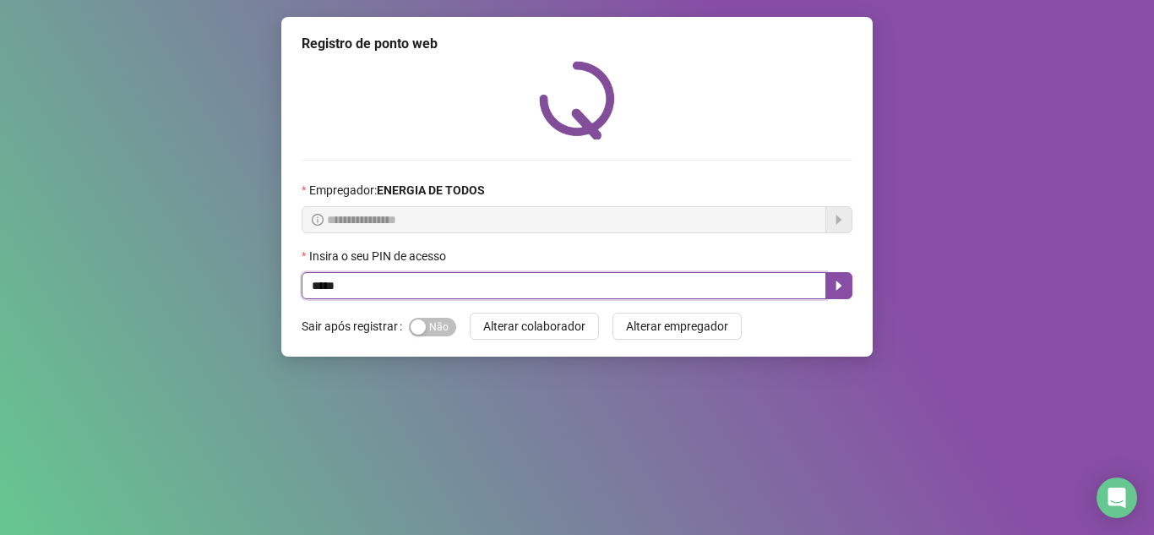  Describe the element at coordinates (677, 326) in the screenshot. I see `span: Alterar empregador` at that location.